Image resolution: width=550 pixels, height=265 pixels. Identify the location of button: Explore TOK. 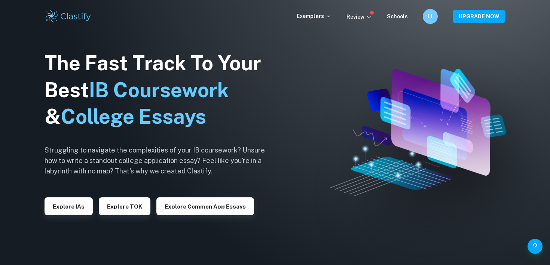
(125, 207).